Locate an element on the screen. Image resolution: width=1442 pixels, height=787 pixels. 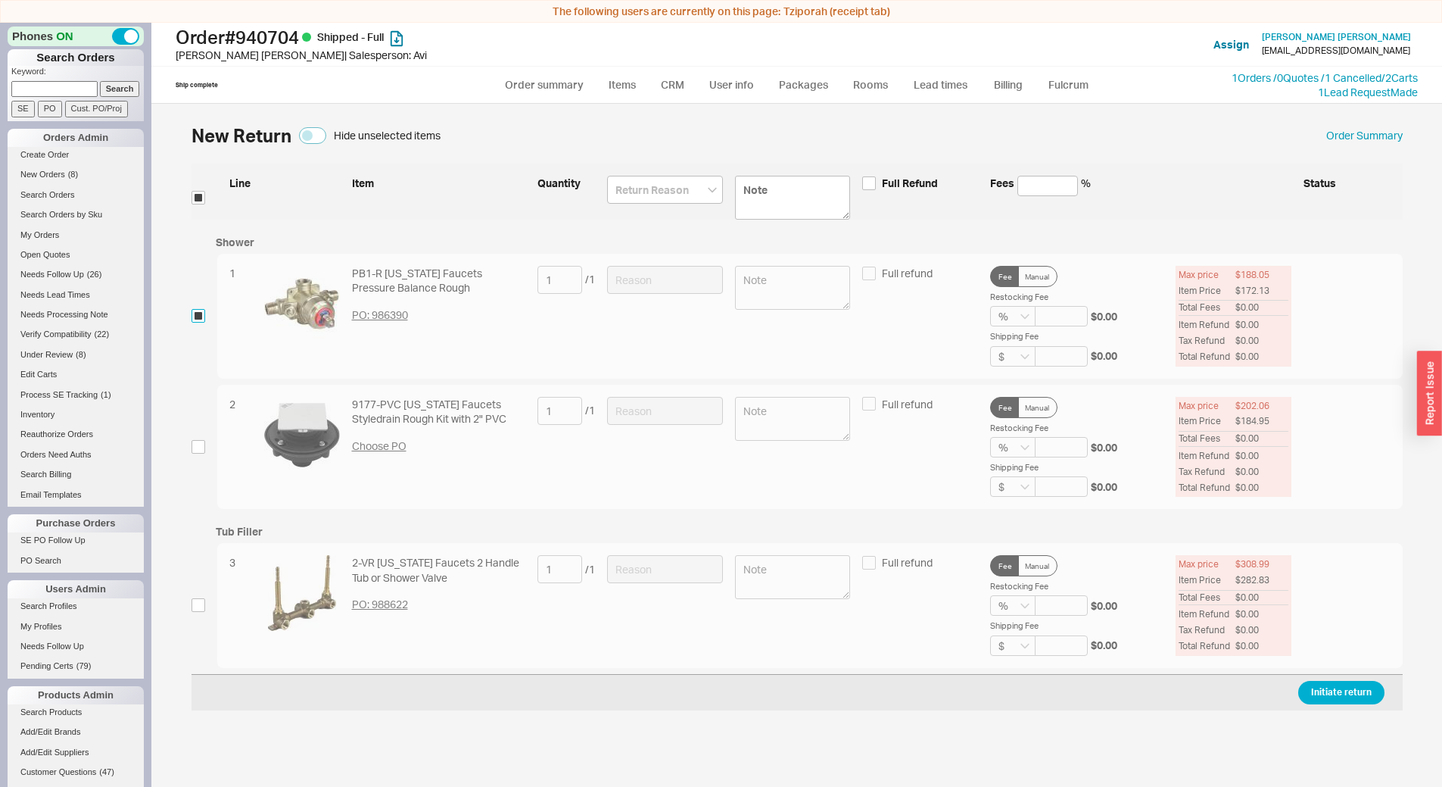
a: Lead times is located at coordinates (940, 85).